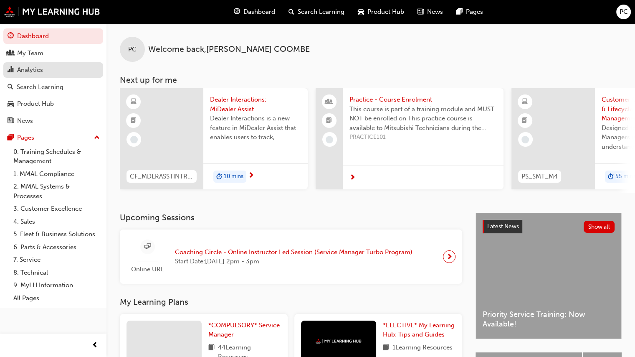  Describe the element at coordinates (291, 302) in the screenshot. I see `h3: My Learning Plans` at that location.